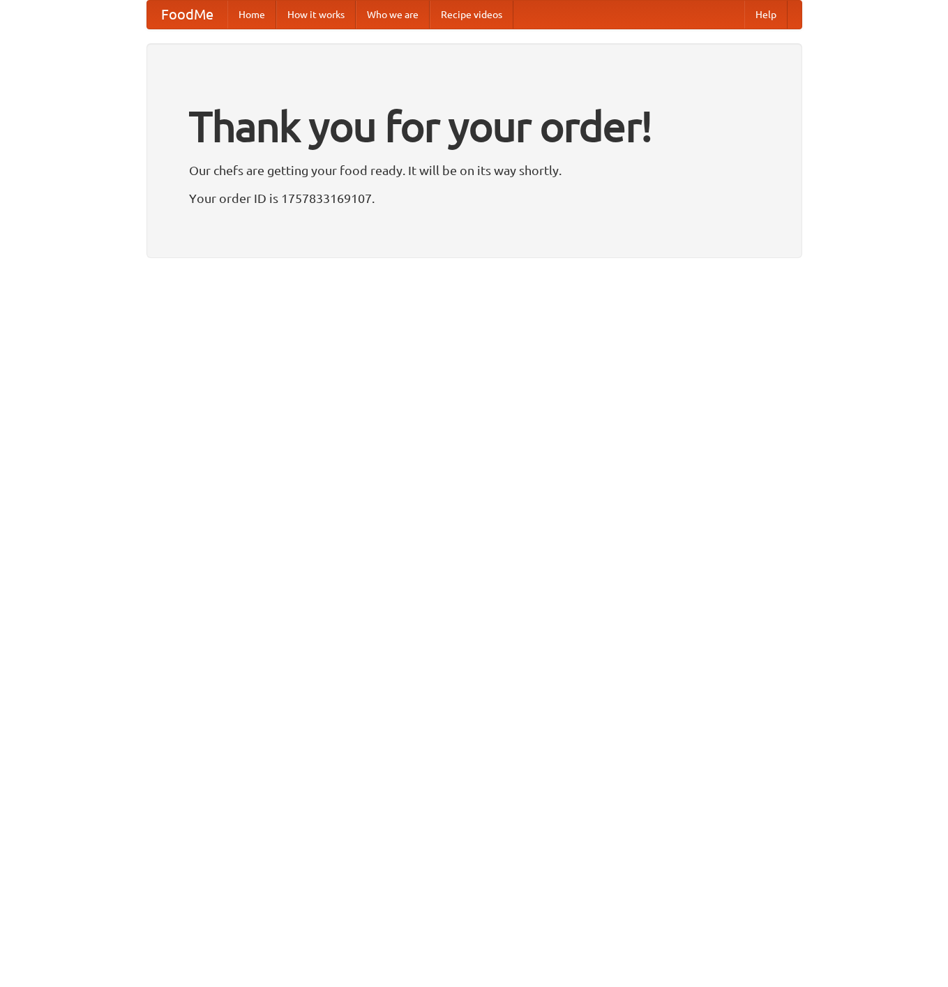 The width and height of the screenshot is (948, 987). What do you see at coordinates (474, 126) in the screenshot?
I see `h1: Thank you for your order!` at bounding box center [474, 126].